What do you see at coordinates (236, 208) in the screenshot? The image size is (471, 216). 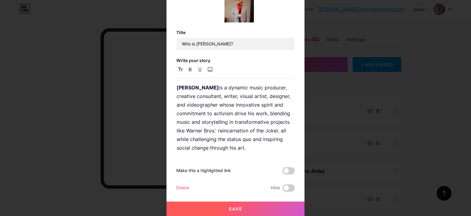 I see `span: Save` at bounding box center [236, 208].